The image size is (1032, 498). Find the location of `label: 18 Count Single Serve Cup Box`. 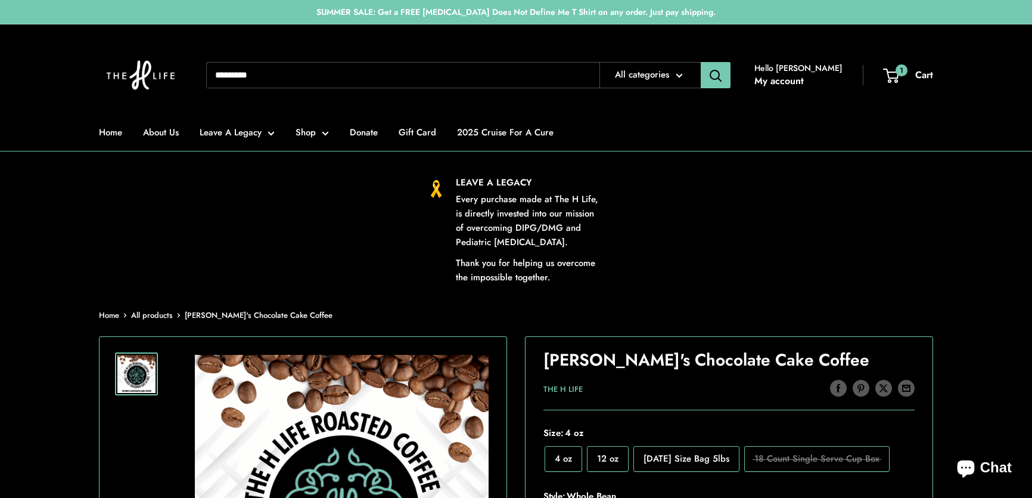

label: 18 Count Single Serve Cup Box is located at coordinates (817, 458).